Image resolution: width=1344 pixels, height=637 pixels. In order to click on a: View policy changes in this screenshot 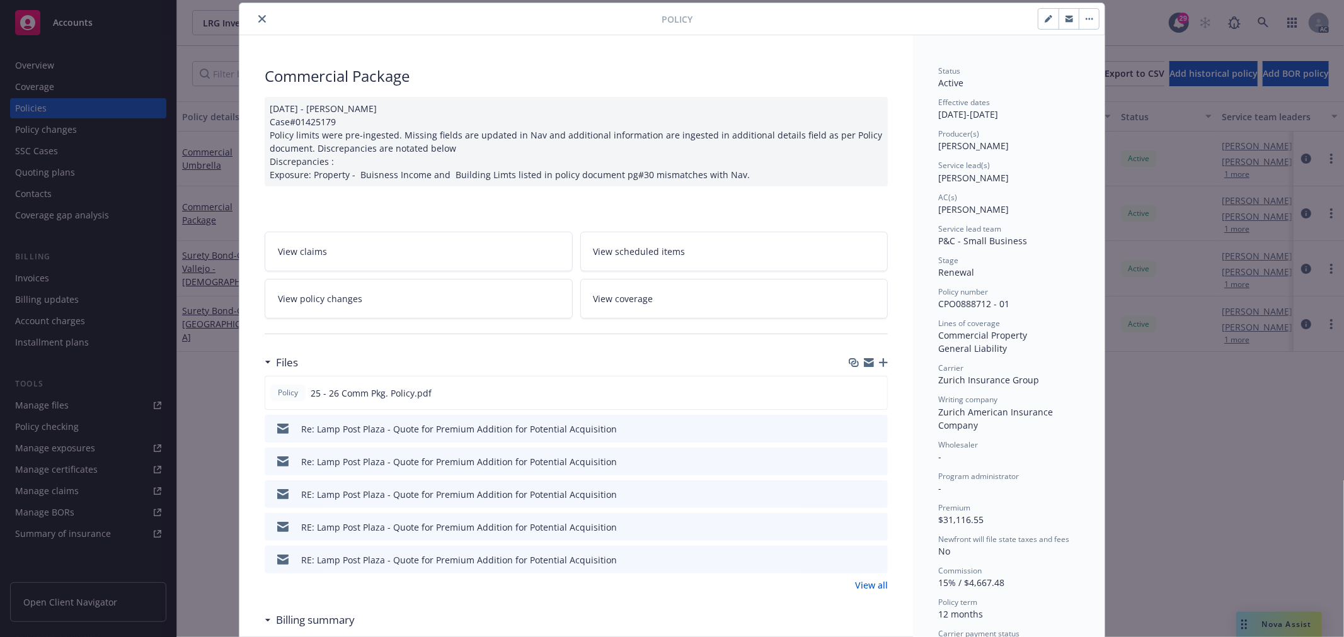, I will do `click(418, 299)`.